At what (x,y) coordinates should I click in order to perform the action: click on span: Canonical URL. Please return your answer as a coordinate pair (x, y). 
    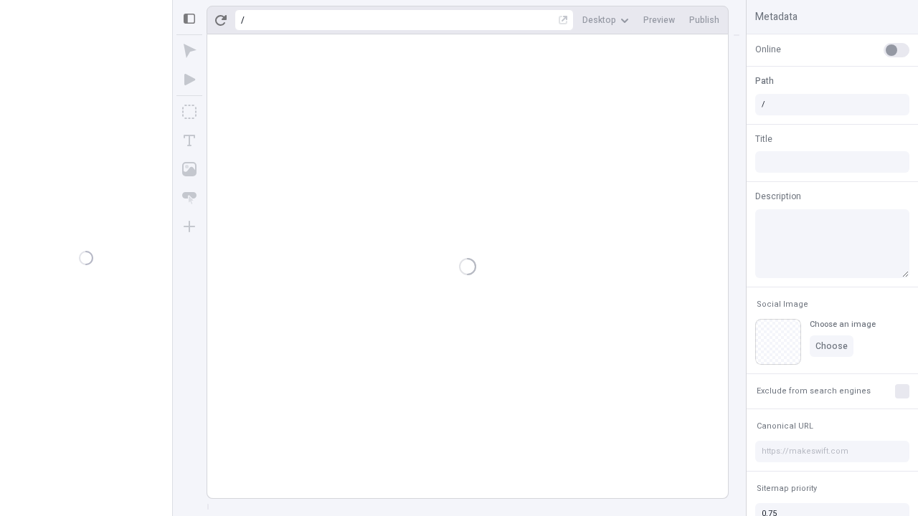
    Looking at the image, I should click on (784, 426).